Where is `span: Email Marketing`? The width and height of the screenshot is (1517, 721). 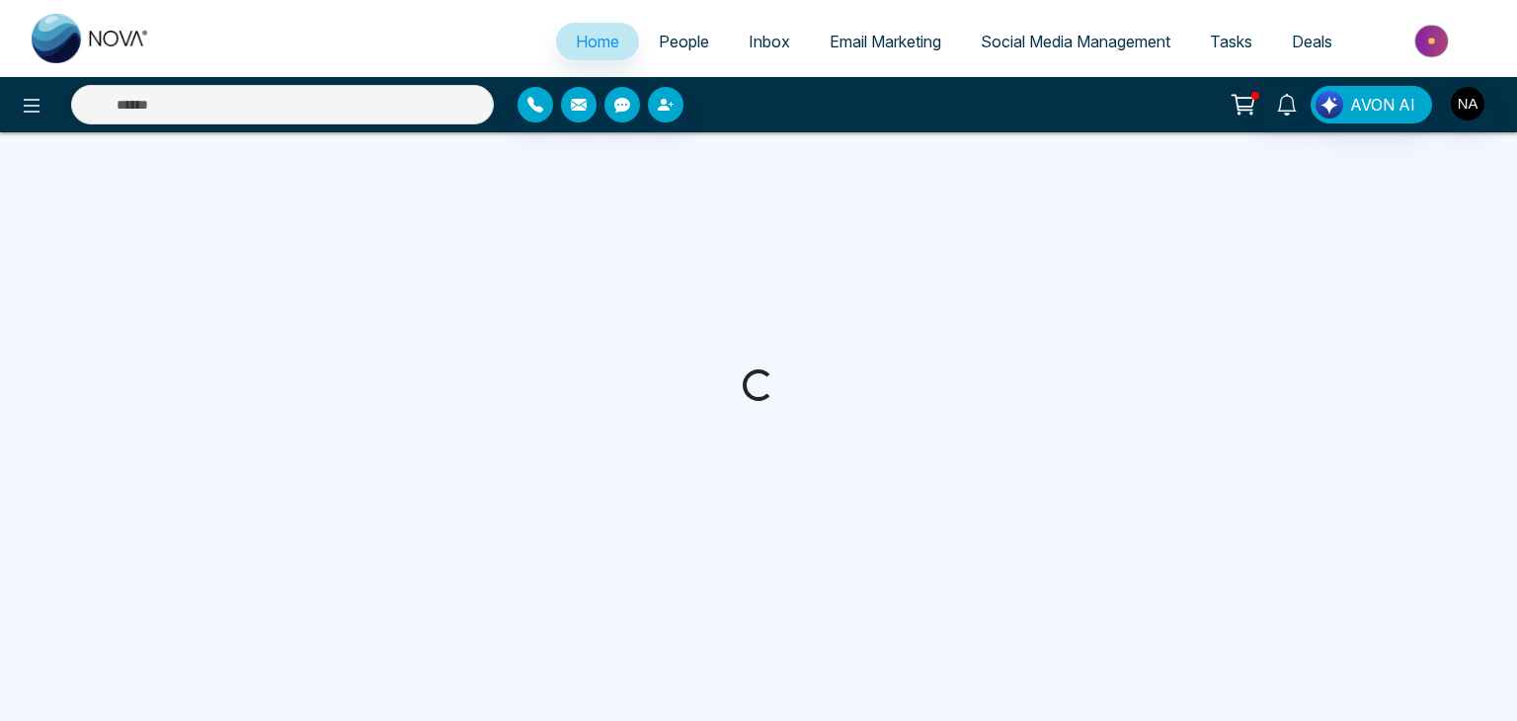 span: Email Marketing is located at coordinates (885, 41).